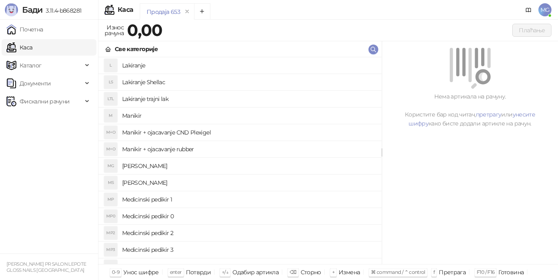  Describe the element at coordinates (111, 65) in the screenshot. I see `div: L` at that location.